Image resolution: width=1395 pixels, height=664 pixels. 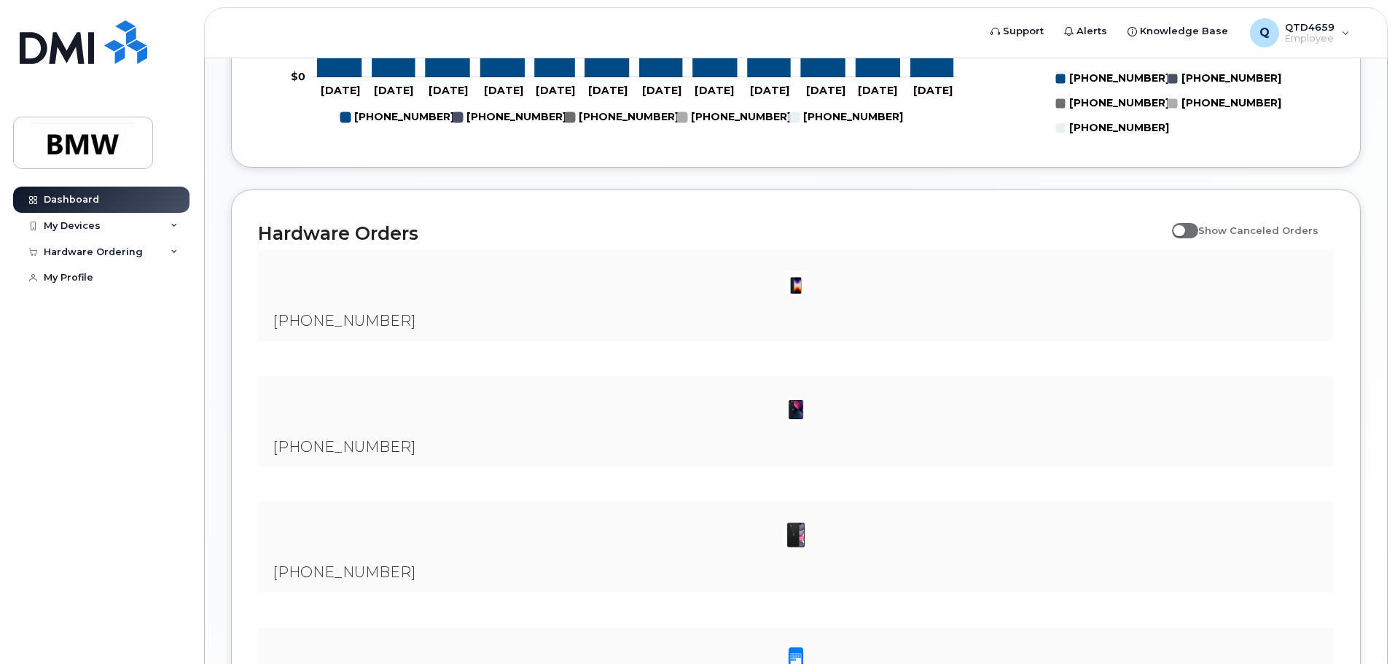 What do you see at coordinates (397, 117) in the screenshot?
I see `g: 864-705-8024` at bounding box center [397, 117].